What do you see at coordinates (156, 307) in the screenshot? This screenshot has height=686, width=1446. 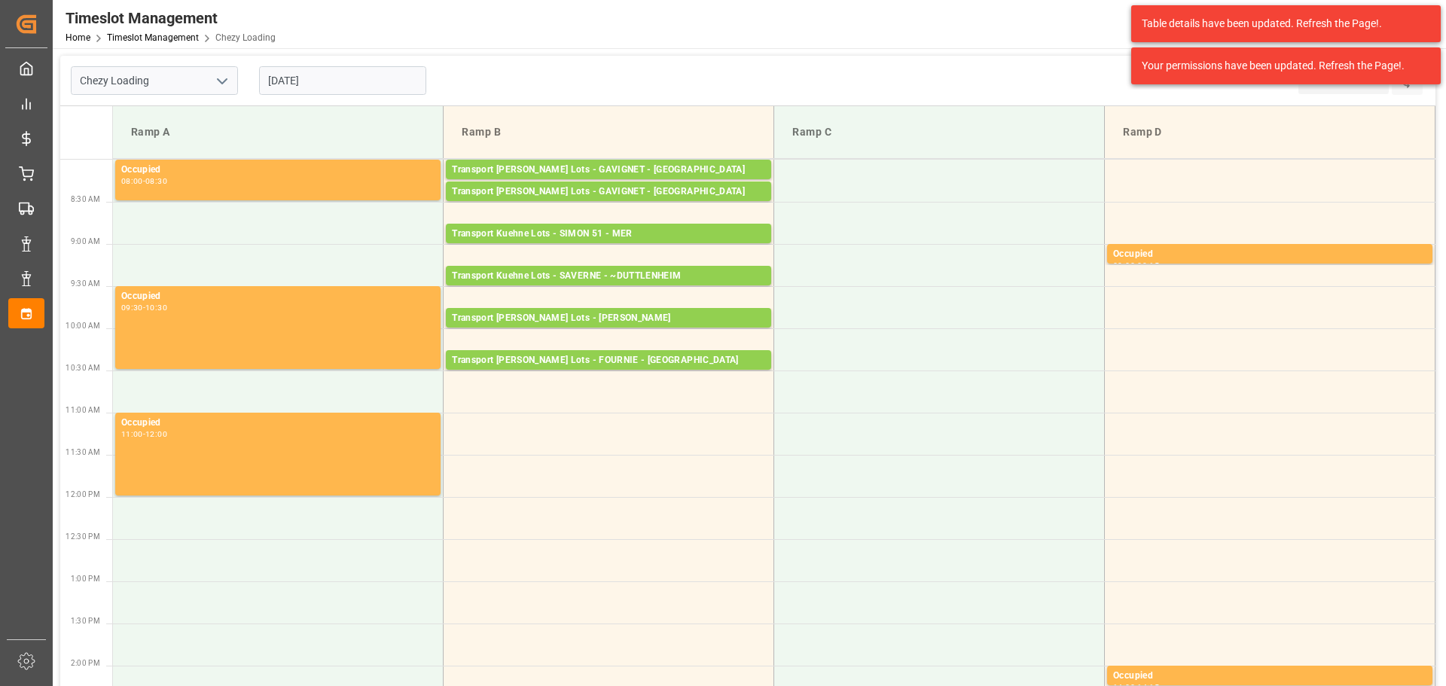 I see `div: 10:30` at bounding box center [156, 307].